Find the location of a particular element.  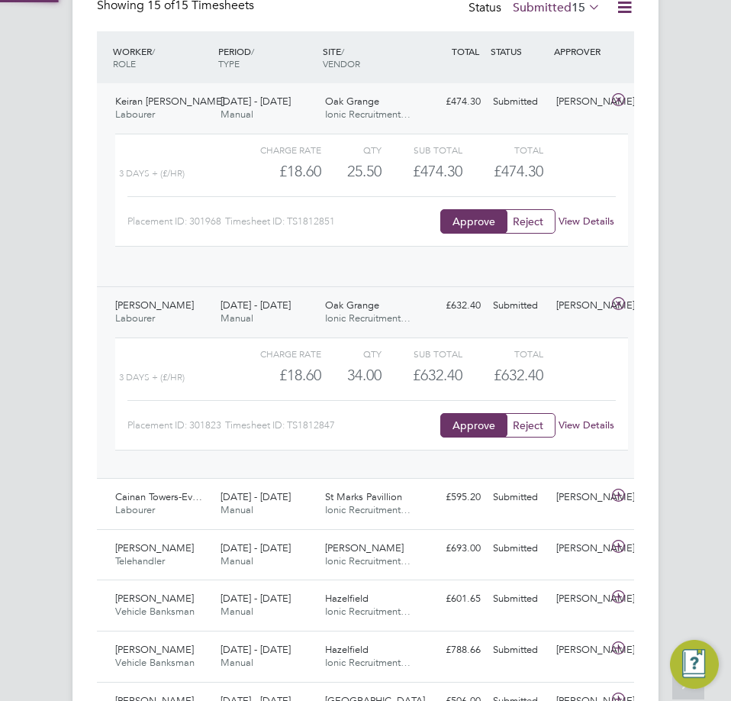

div: £788.66 is located at coordinates (456, 650).